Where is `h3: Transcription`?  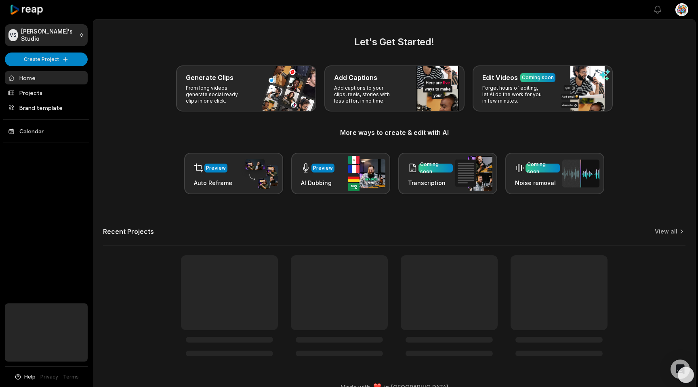
h3: Transcription is located at coordinates (430, 183).